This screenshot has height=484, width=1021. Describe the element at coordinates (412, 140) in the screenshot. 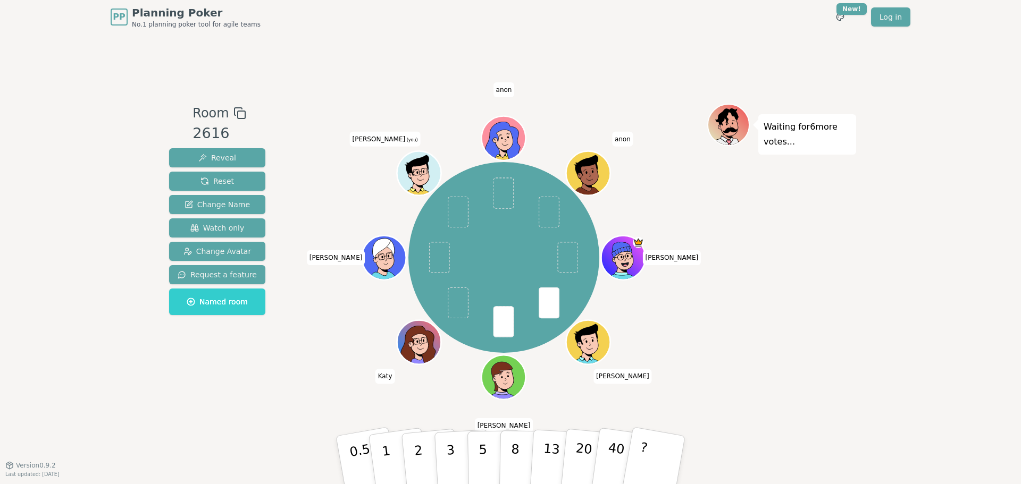

I see `span: (you)` at that location.